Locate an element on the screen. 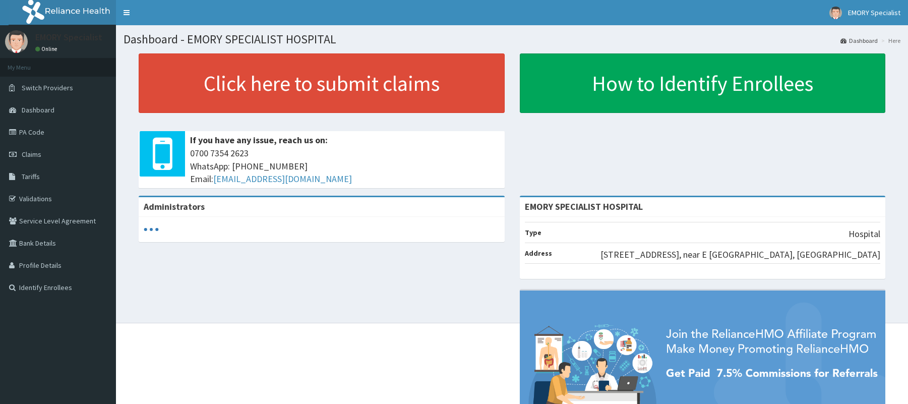  b: Address is located at coordinates (538, 253).